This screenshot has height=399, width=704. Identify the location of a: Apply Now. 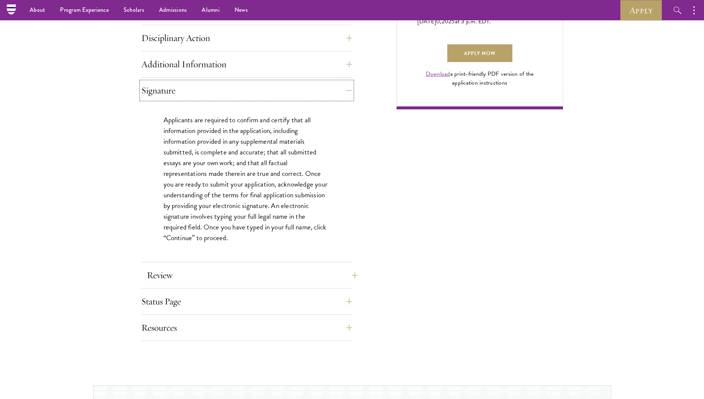
(480, 53).